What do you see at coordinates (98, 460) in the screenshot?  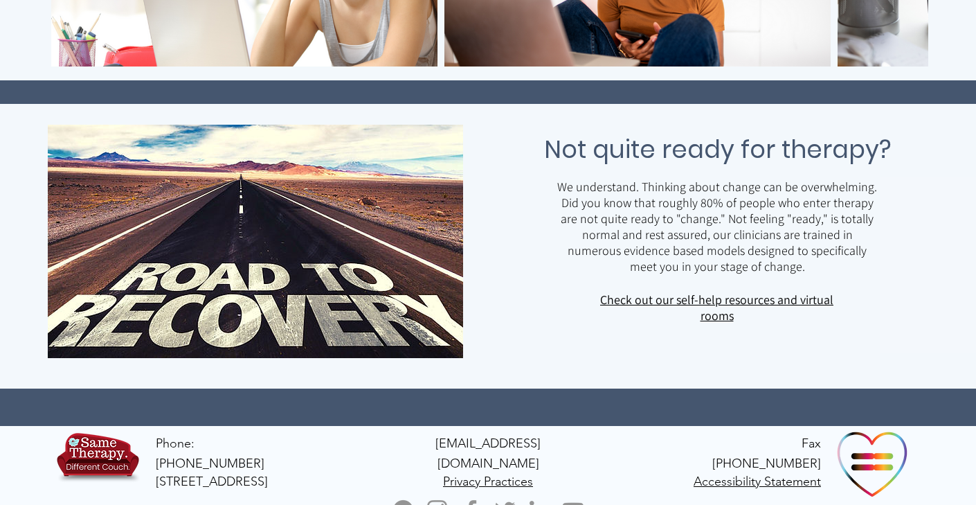 I see `img: TBH.US` at bounding box center [98, 460].